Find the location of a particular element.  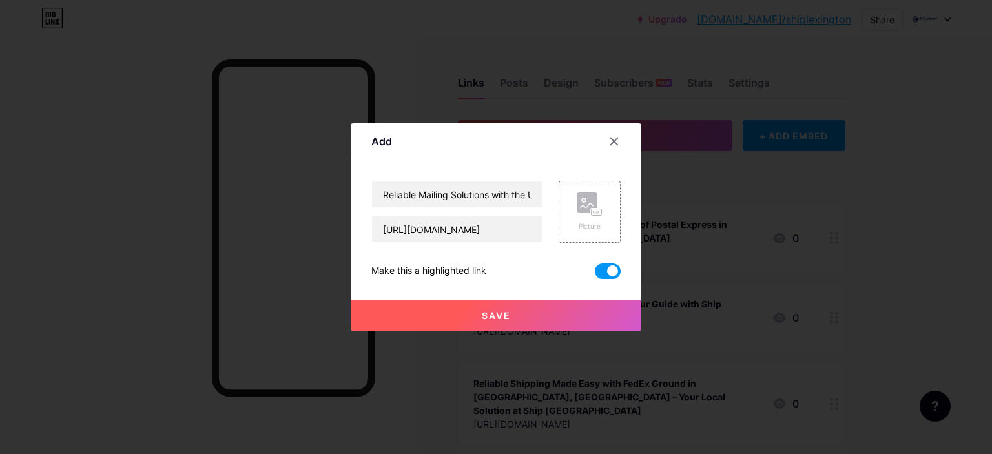

div: Make this a highlighted link is located at coordinates (429, 271).